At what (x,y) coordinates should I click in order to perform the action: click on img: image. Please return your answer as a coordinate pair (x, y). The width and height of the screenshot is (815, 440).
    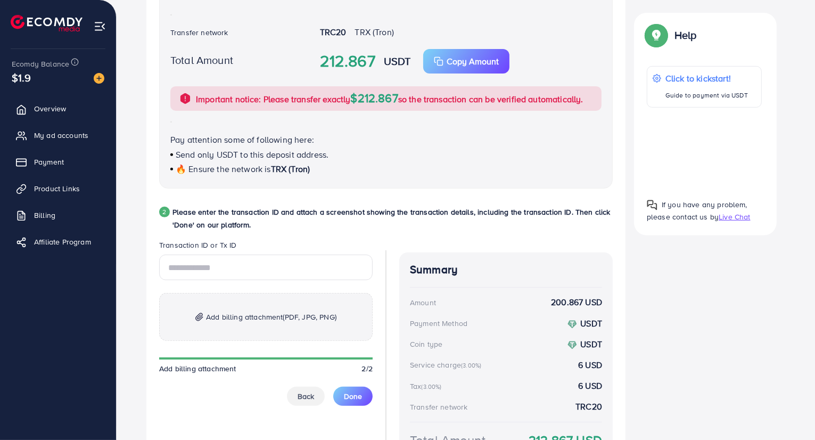
    Looking at the image, I should click on (99, 78).